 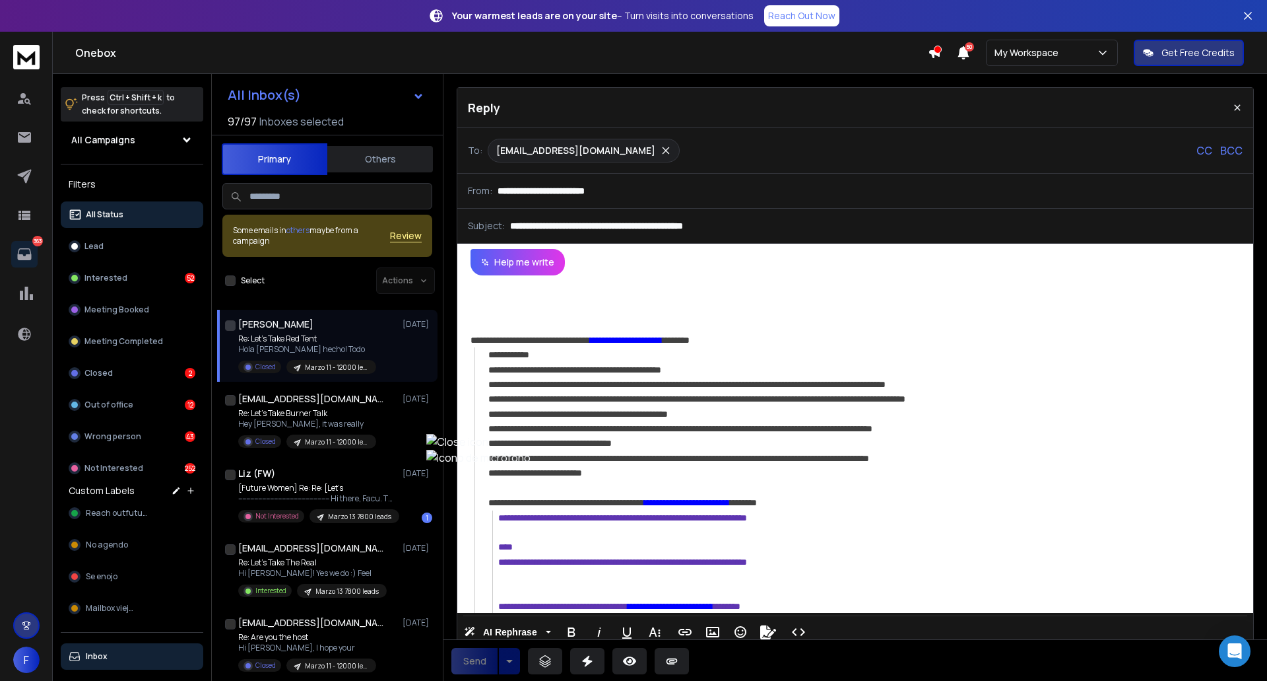 What do you see at coordinates (132, 405) in the screenshot?
I see `button: Out of office12` at bounding box center [132, 405].